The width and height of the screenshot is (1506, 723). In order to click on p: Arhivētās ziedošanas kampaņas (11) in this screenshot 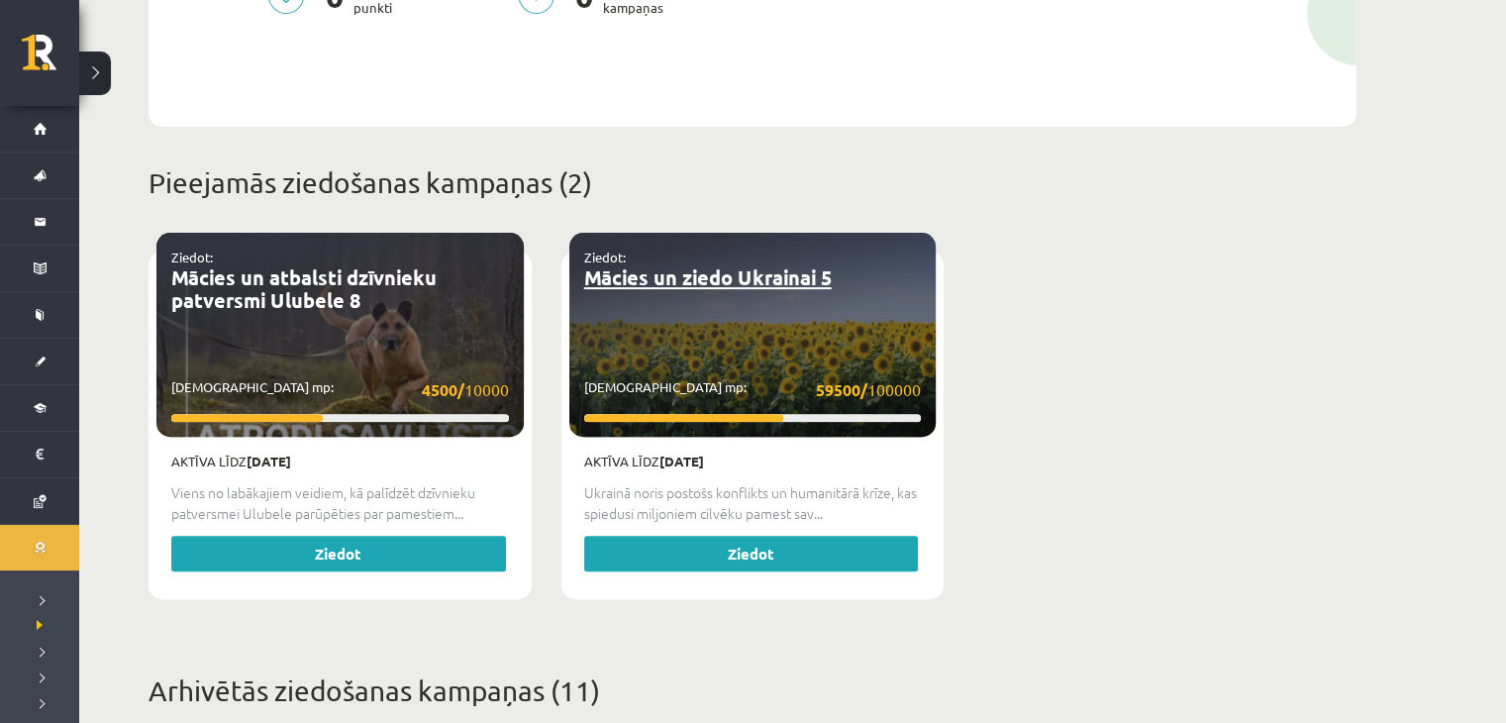, I will do `click(753, 691)`.